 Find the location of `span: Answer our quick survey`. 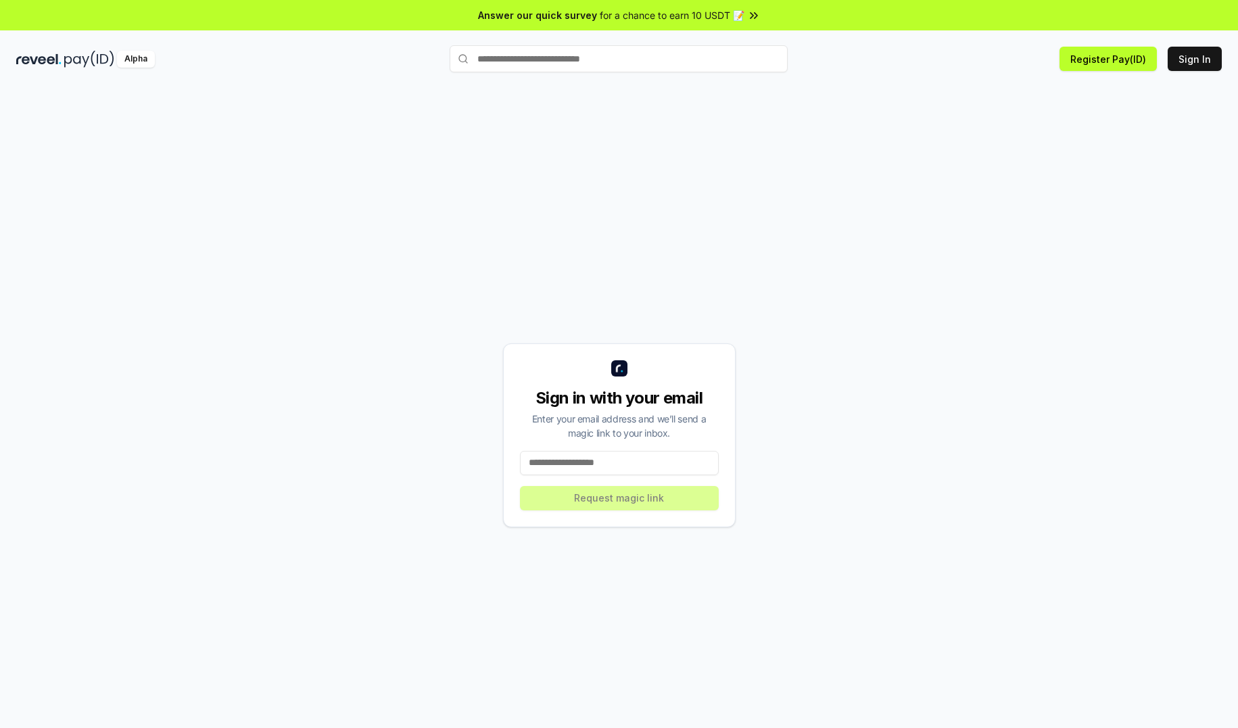

span: Answer our quick survey is located at coordinates (538, 15).